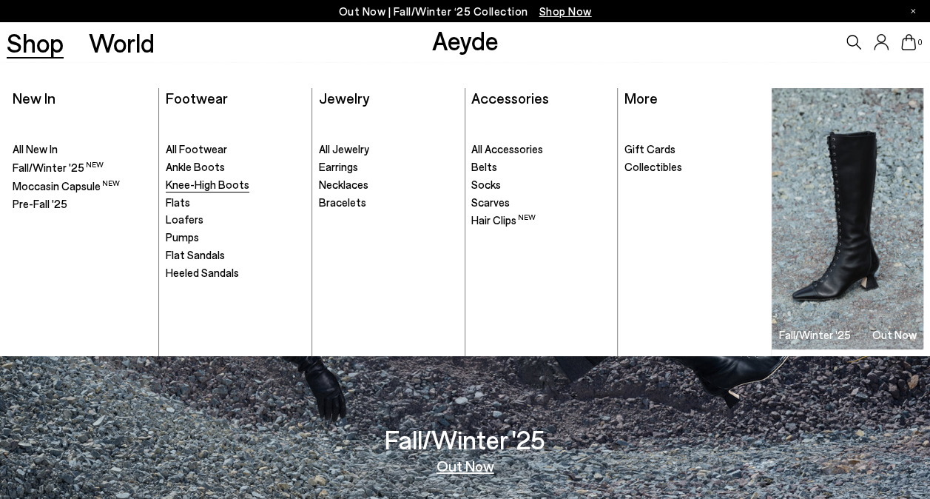 The image size is (930, 499). Describe the element at coordinates (653, 166) in the screenshot. I see `span: Collectibles` at that location.